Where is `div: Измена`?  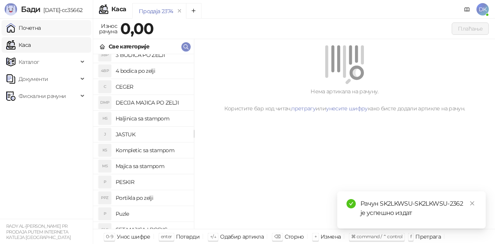 div: Измена is located at coordinates (331, 236).